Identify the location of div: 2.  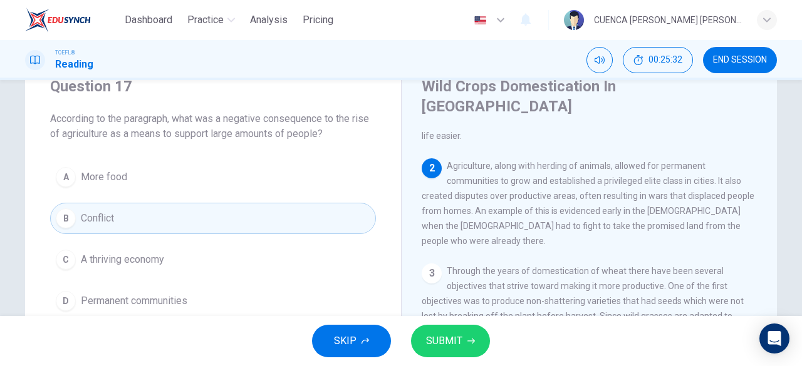
(431, 168).